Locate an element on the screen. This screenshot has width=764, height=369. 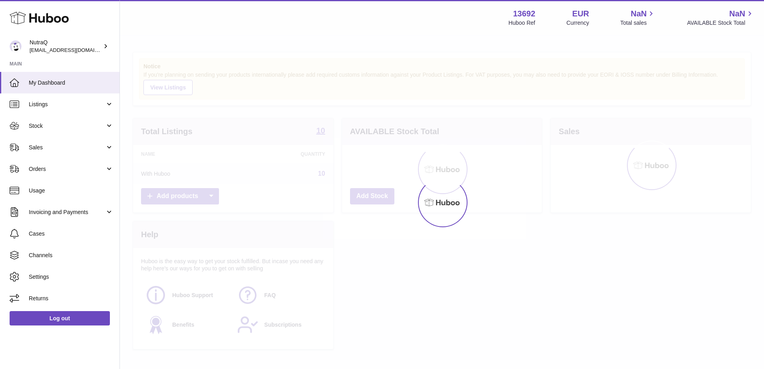
strong: 13692 is located at coordinates (524, 14).